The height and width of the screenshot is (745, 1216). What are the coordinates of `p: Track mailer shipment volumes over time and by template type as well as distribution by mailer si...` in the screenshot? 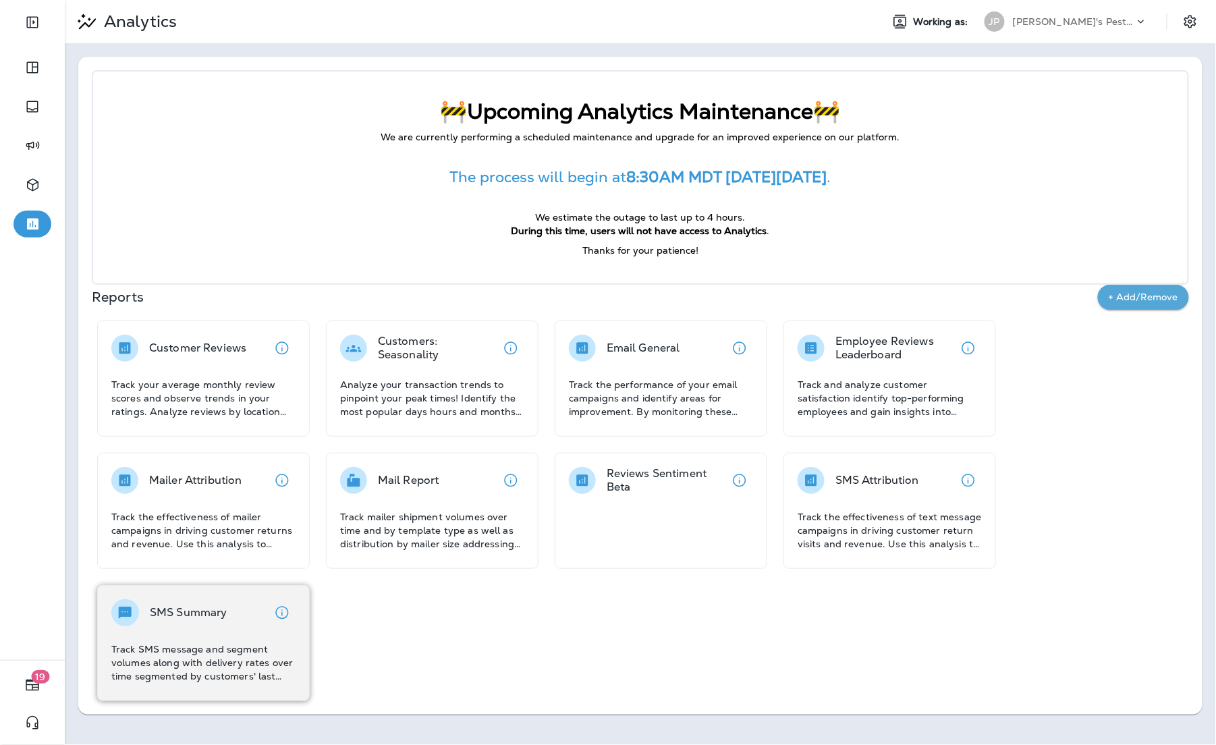 It's located at (432, 530).